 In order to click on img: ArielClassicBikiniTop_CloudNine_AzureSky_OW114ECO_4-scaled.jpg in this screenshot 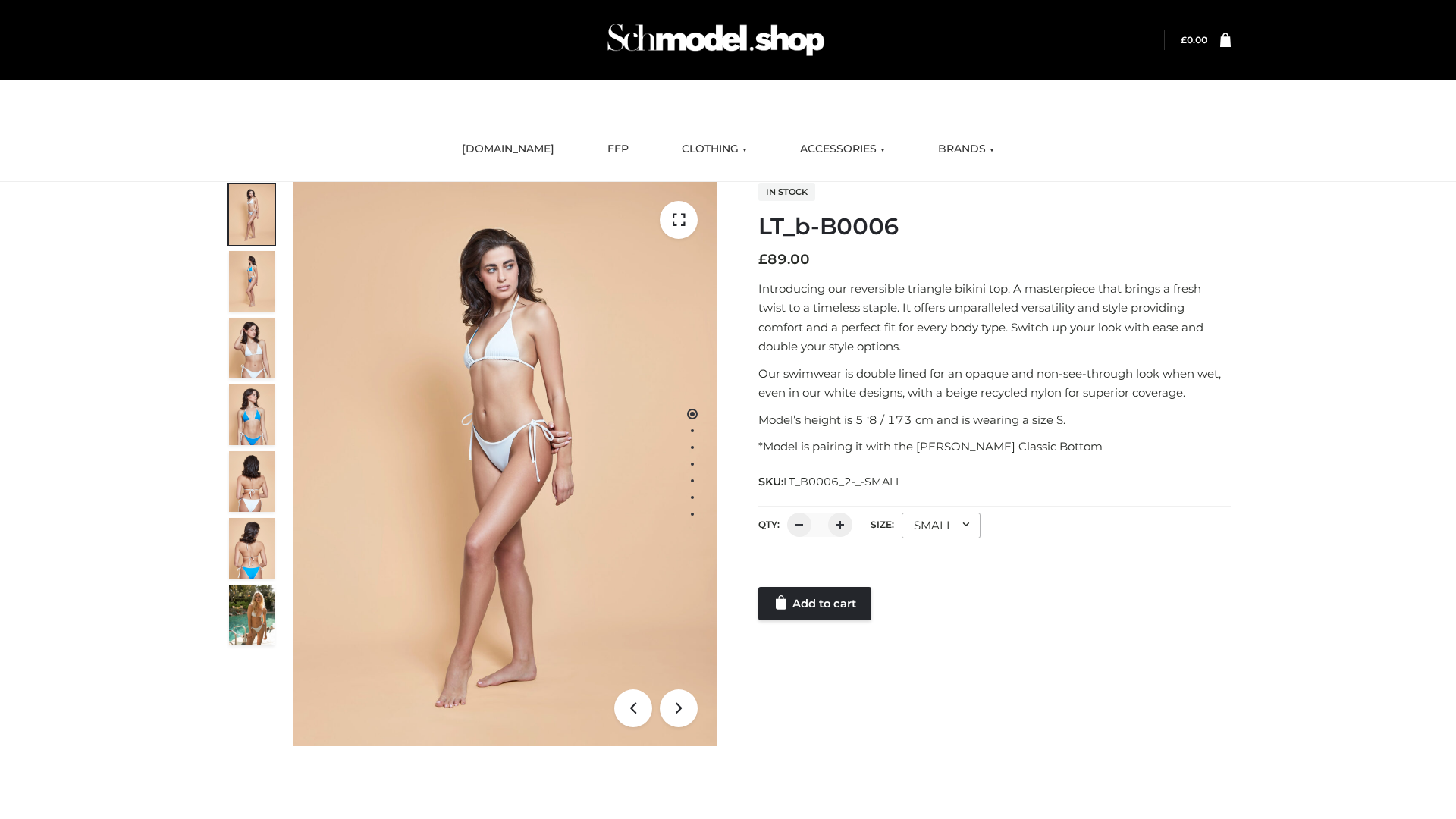, I will do `click(252, 415)`.